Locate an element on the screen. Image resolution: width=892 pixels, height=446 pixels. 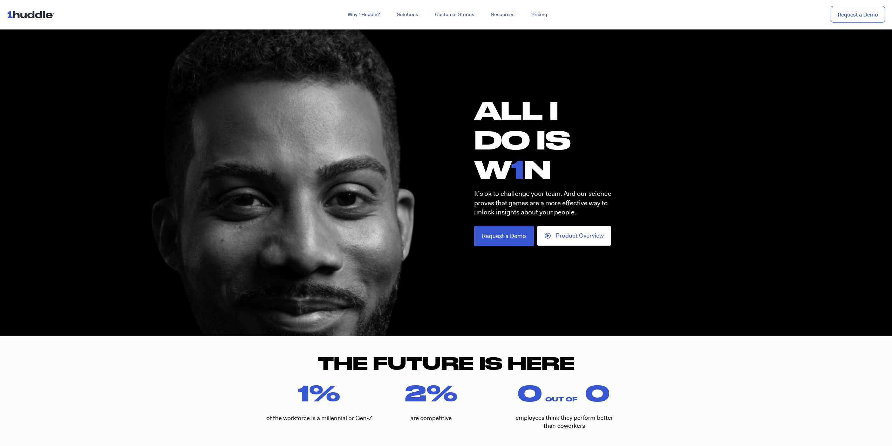
div: employees think they perform better than coworkers is located at coordinates (564, 422).